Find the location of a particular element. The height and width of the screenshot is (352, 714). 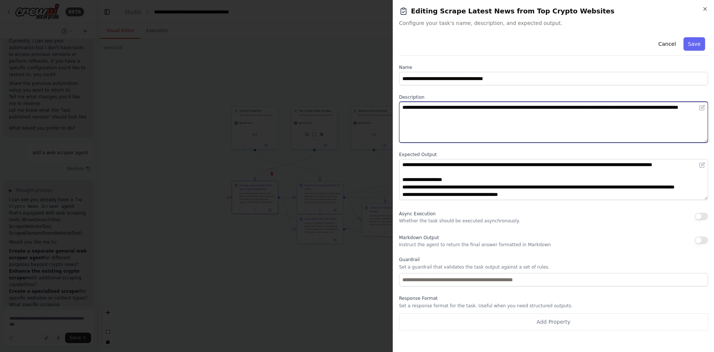

span: Markdown Output is located at coordinates (419, 237).